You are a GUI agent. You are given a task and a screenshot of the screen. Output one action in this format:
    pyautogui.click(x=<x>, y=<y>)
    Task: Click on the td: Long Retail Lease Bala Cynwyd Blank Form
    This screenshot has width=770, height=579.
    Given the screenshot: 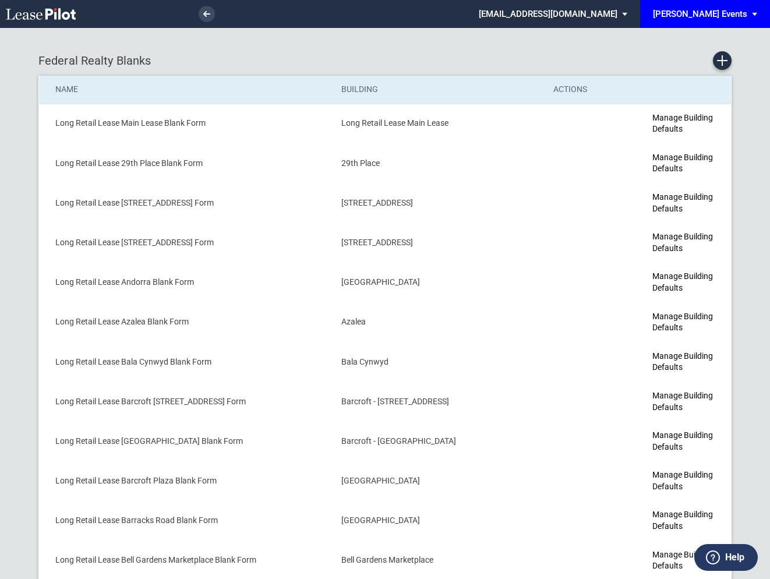 What is the action you would take?
    pyautogui.click(x=186, y=362)
    